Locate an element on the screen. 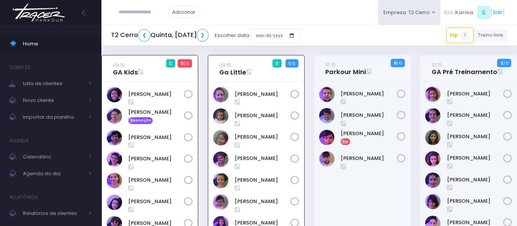 The width and height of the screenshot is (517, 226). span: Novo cliente is located at coordinates (54, 101).